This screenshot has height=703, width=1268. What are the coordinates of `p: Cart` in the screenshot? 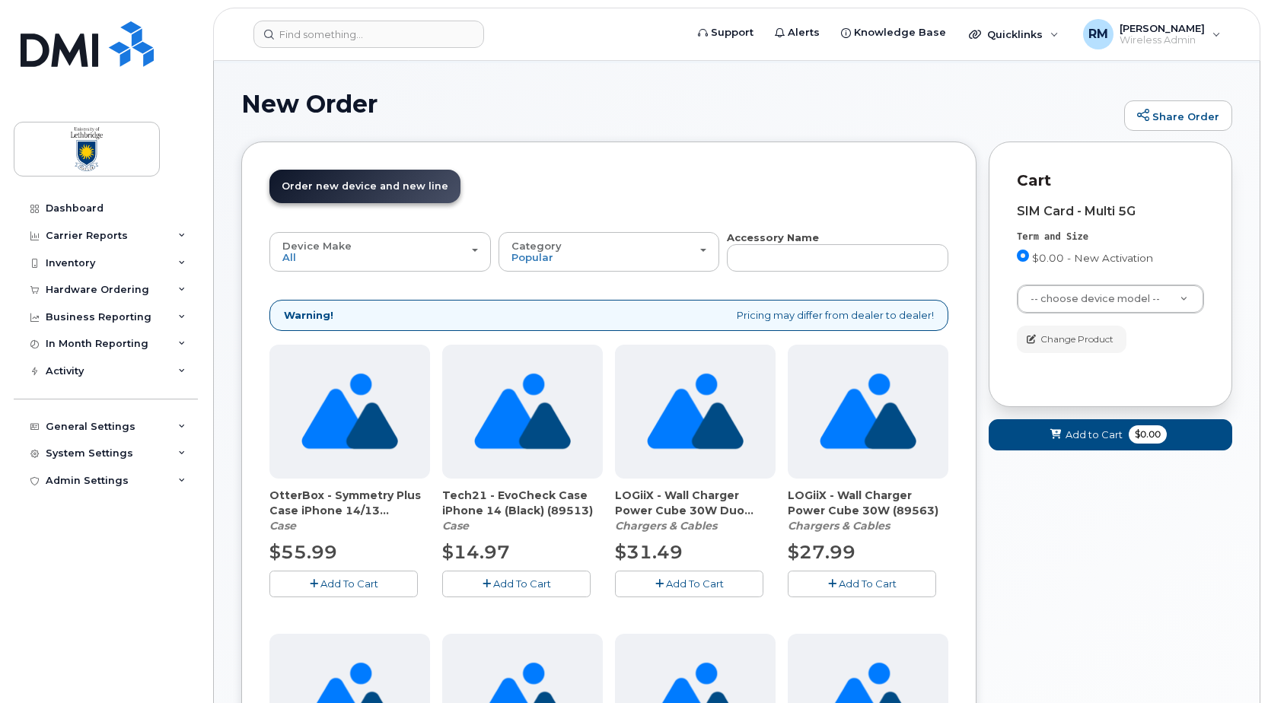 It's located at (1110, 180).